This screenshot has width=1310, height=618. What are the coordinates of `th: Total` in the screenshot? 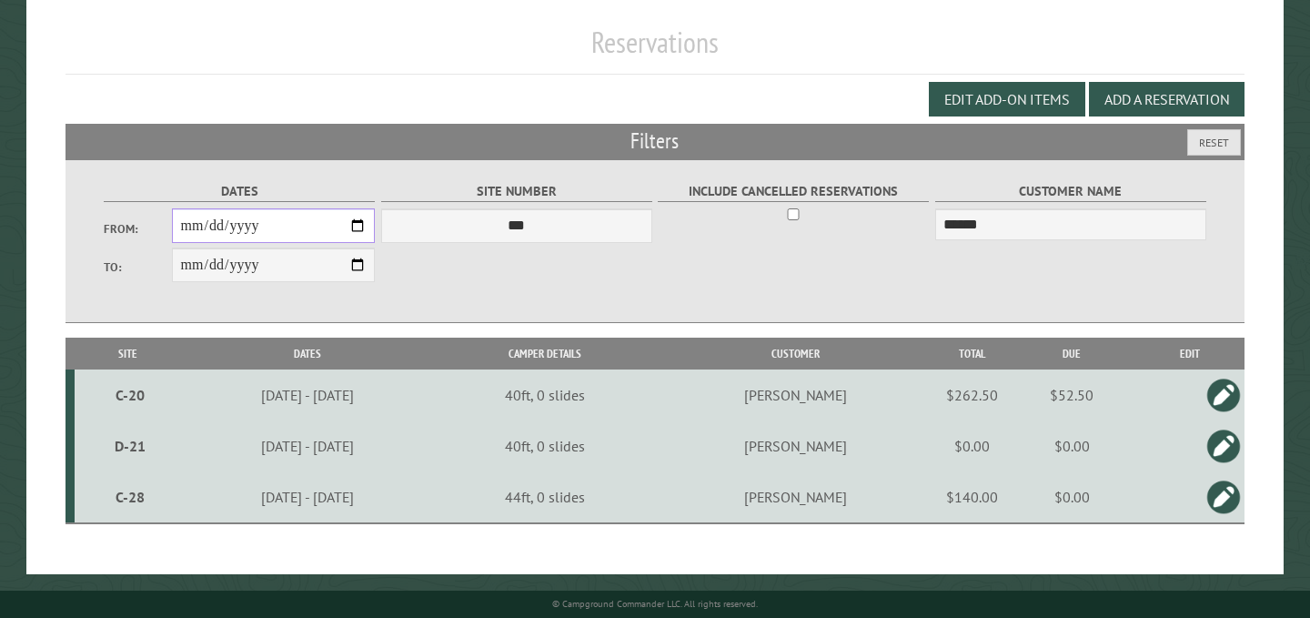 It's located at (972, 353).